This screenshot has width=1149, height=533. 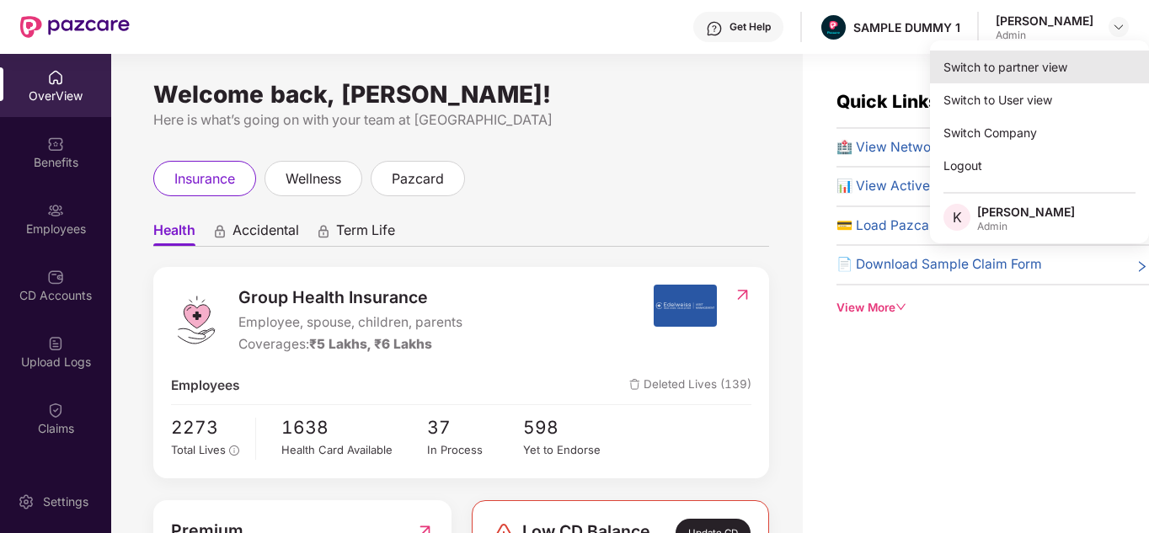 What do you see at coordinates (350, 323) in the screenshot?
I see `span: Employee, spouse, children, parents` at bounding box center [350, 323].